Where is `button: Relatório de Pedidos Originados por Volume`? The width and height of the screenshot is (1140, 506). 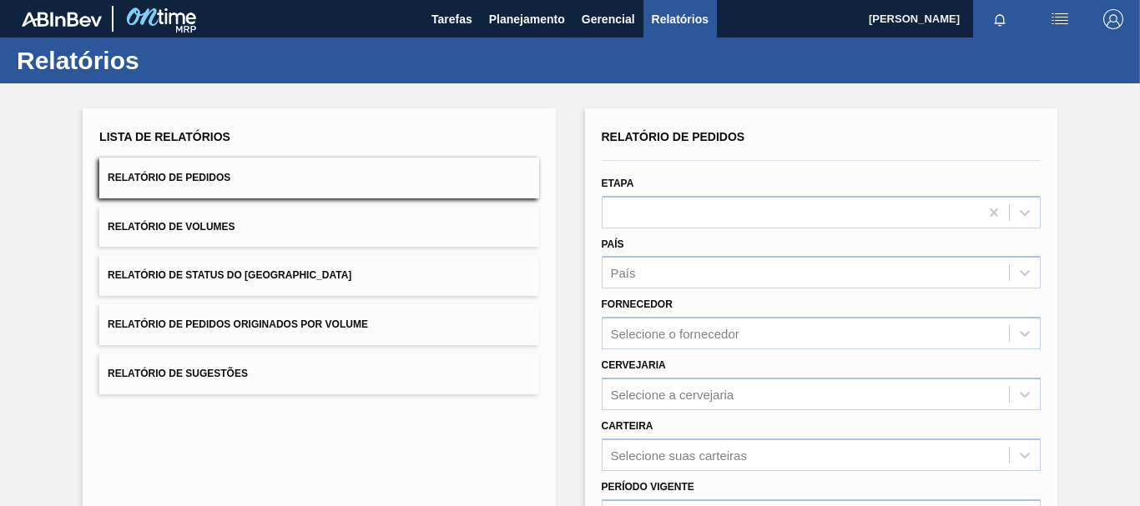 button: Relatório de Pedidos Originados por Volume is located at coordinates (319, 325).